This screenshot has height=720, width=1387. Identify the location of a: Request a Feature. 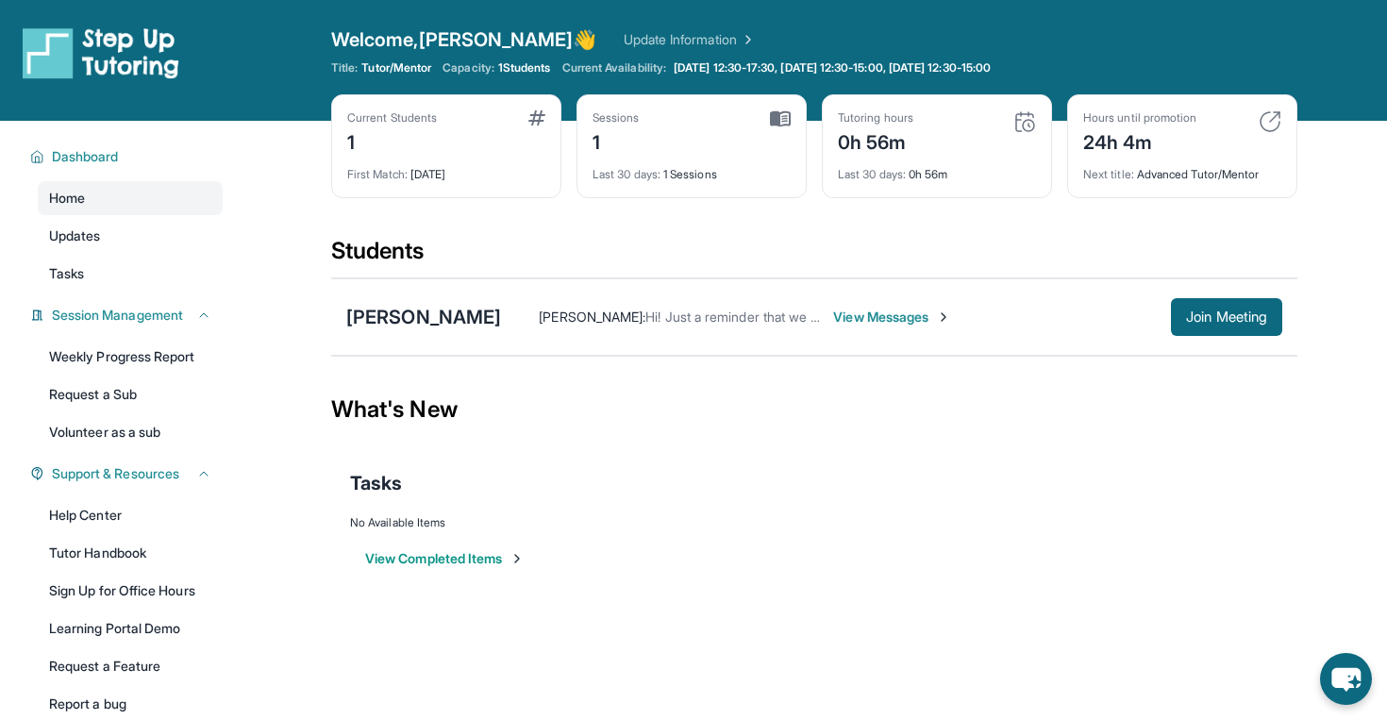
(130, 666).